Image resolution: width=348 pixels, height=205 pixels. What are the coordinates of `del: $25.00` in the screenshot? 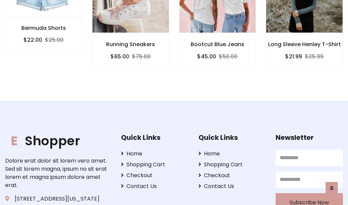 It's located at (54, 40).